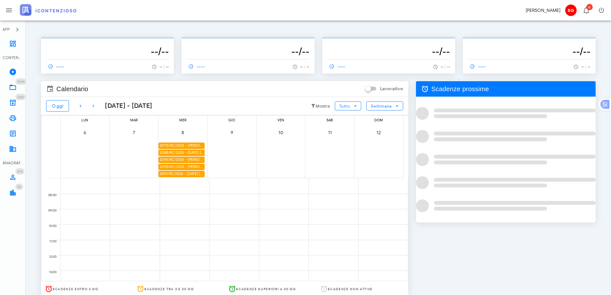 The height and width of the screenshot is (295, 611). Describe the element at coordinates (21, 97) in the screenshot. I see `span: 1168` at that location.